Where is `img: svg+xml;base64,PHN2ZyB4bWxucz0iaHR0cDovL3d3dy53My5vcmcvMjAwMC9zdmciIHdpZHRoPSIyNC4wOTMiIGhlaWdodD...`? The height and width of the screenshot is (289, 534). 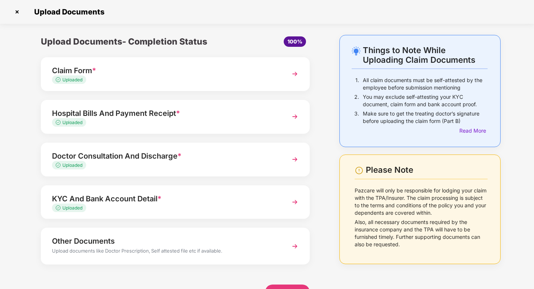
img: svg+xml;base64,PHN2ZyB4bWxucz0iaHR0cDovL3d3dy53My5vcmcvMjAwMC9zdmciIHdpZHRoPSIyNC4wOTMiIGhlaWdodD... is located at coordinates (356, 51).